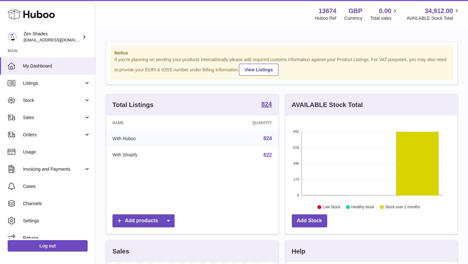 This screenshot has width=468, height=264. What do you see at coordinates (353, 18) in the screenshot?
I see `div: Currency` at bounding box center [353, 18].